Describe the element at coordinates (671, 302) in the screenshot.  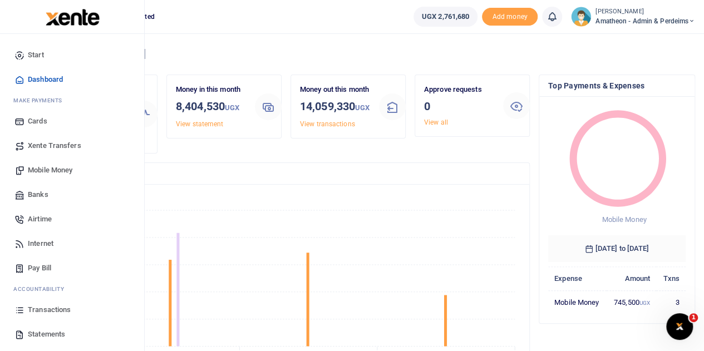
I see `td: 3` at that location.